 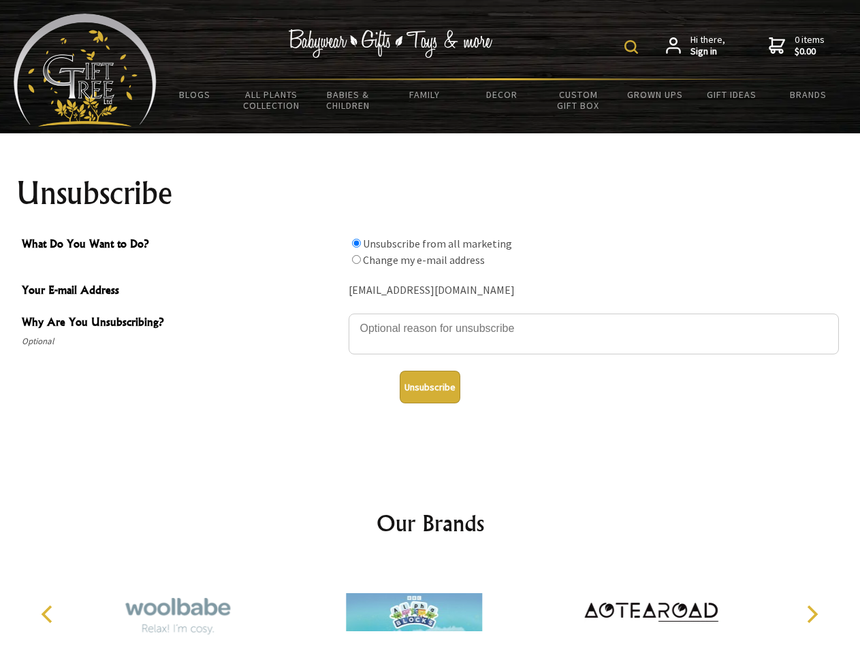 I want to click on strong: Sign in, so click(x=707, y=52).